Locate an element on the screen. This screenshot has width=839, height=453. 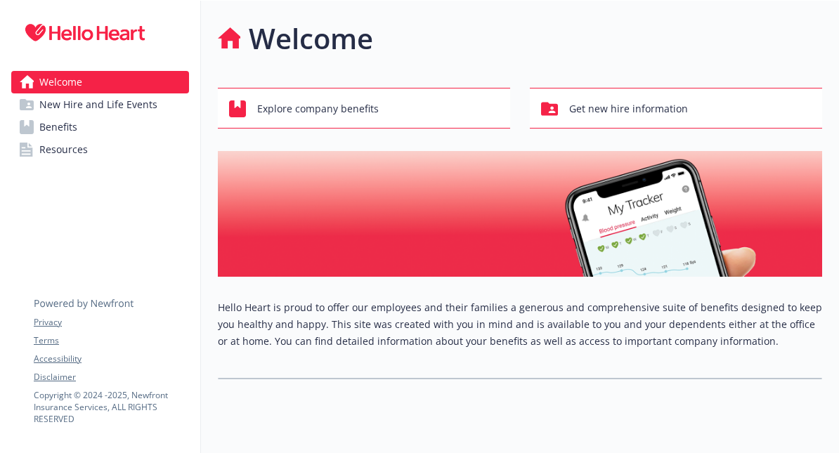
a: Terms is located at coordinates (111, 341).